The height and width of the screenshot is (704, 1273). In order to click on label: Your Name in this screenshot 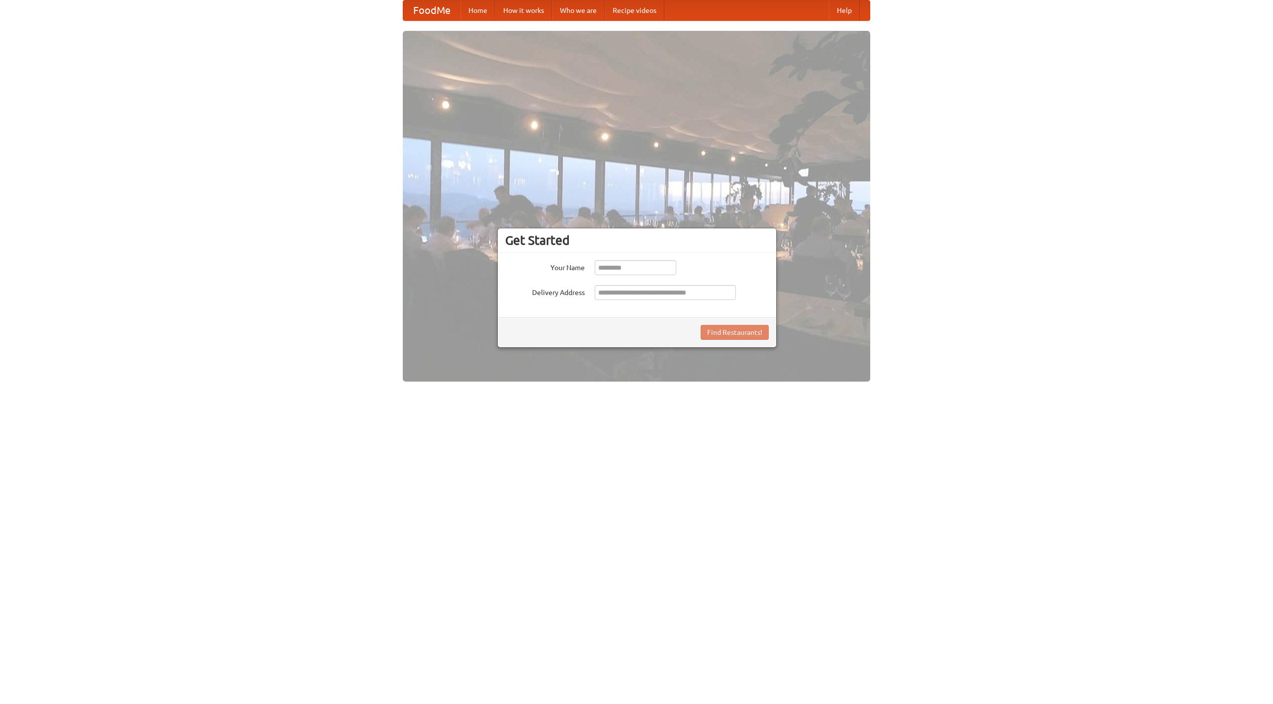, I will do `click(545, 266)`.